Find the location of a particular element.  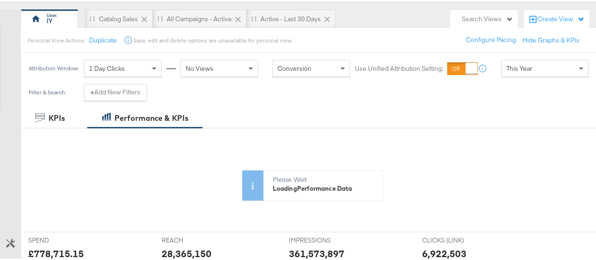

span: No Views is located at coordinates (199, 67).